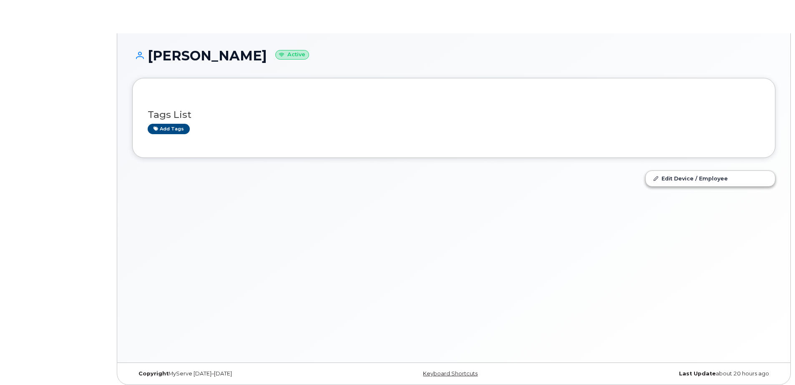 This screenshot has width=795, height=385. I want to click on small: Active, so click(292, 55).